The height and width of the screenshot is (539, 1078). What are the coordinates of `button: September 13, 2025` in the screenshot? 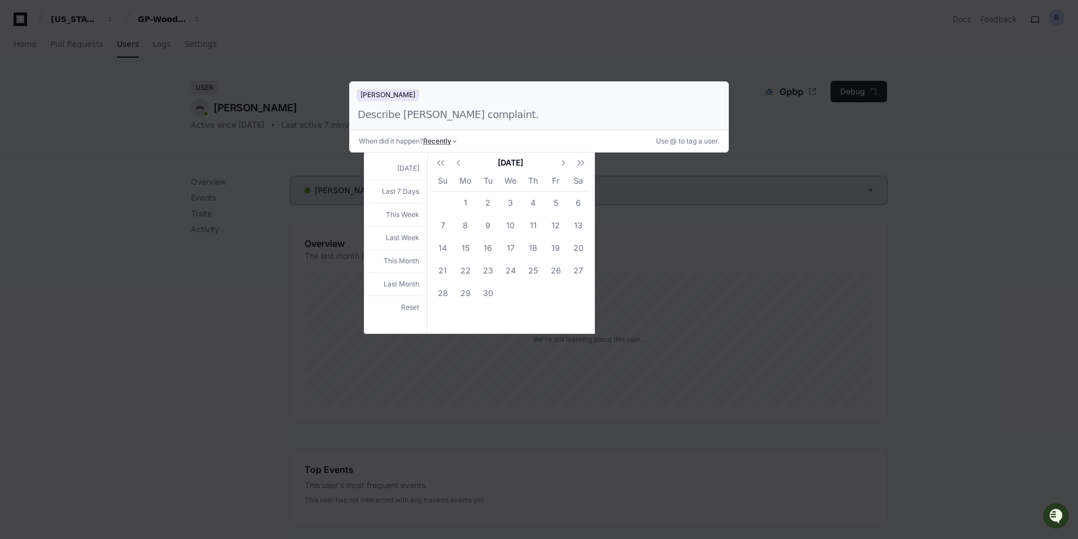 It's located at (579, 225).